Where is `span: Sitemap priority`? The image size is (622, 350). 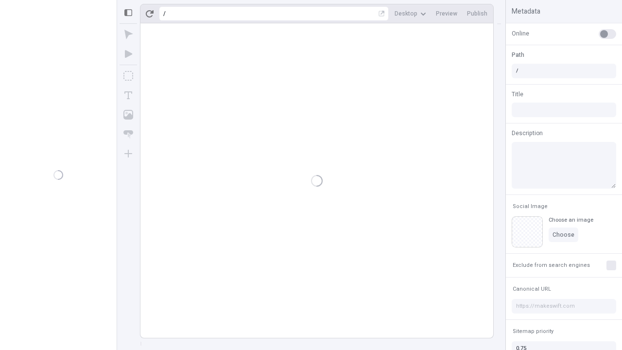
span: Sitemap priority is located at coordinates (533, 331).